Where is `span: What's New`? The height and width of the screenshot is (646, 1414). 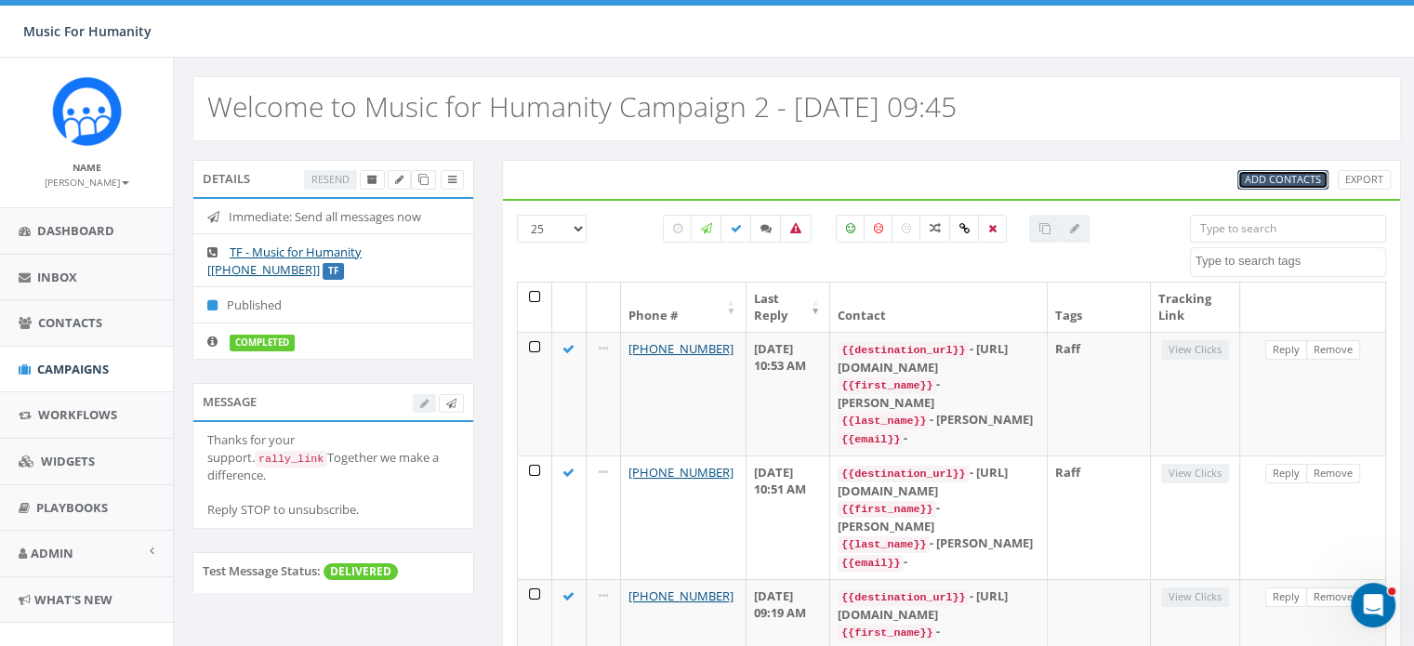
span: What's New is located at coordinates (73, 600).